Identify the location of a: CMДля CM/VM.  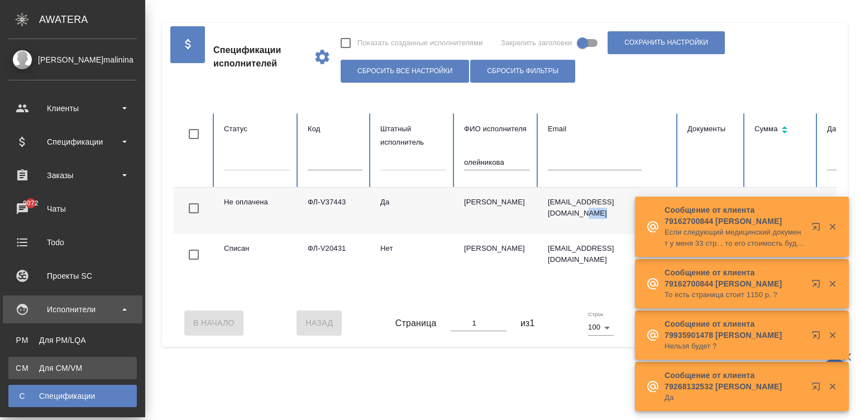
(73, 368).